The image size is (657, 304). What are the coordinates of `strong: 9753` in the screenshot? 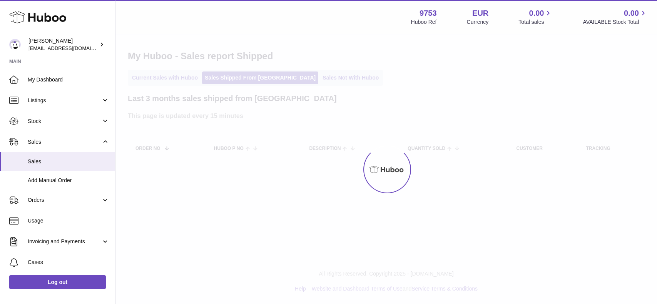 It's located at (428, 13).